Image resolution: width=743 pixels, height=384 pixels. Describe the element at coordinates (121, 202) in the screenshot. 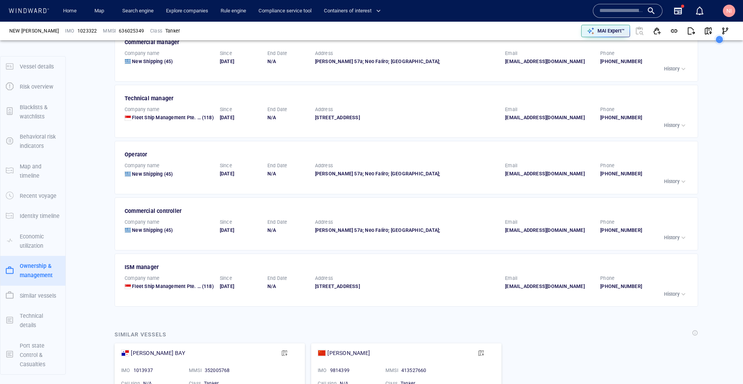

I see `span: 7 days` at that location.